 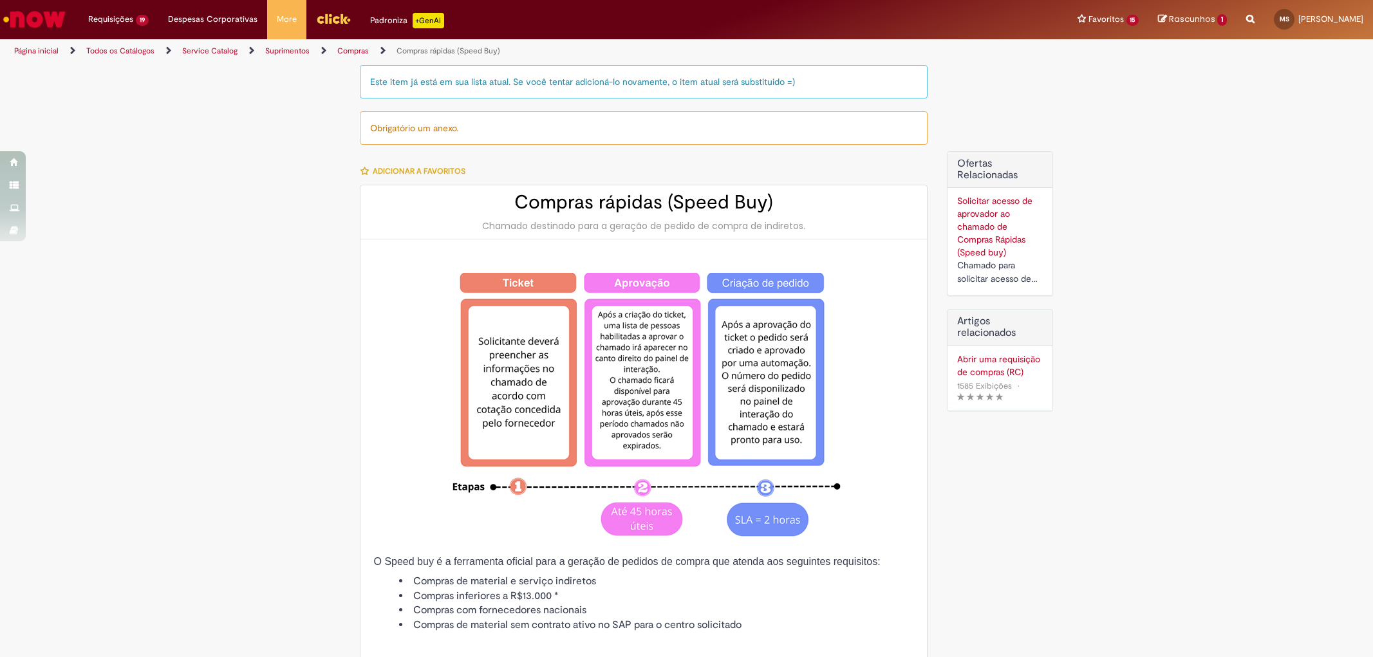 What do you see at coordinates (333, 19) in the screenshot?
I see `img: click_logo_yellow_360x200.png` at bounding box center [333, 19].